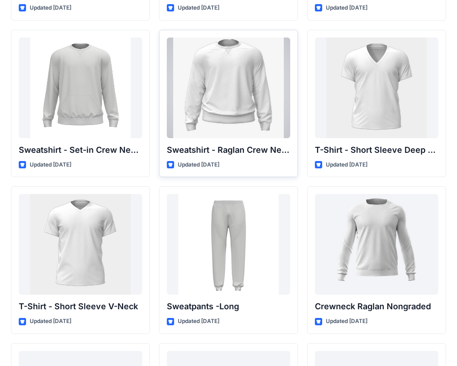  I want to click on a: Sweatpants -Long, so click(228, 244).